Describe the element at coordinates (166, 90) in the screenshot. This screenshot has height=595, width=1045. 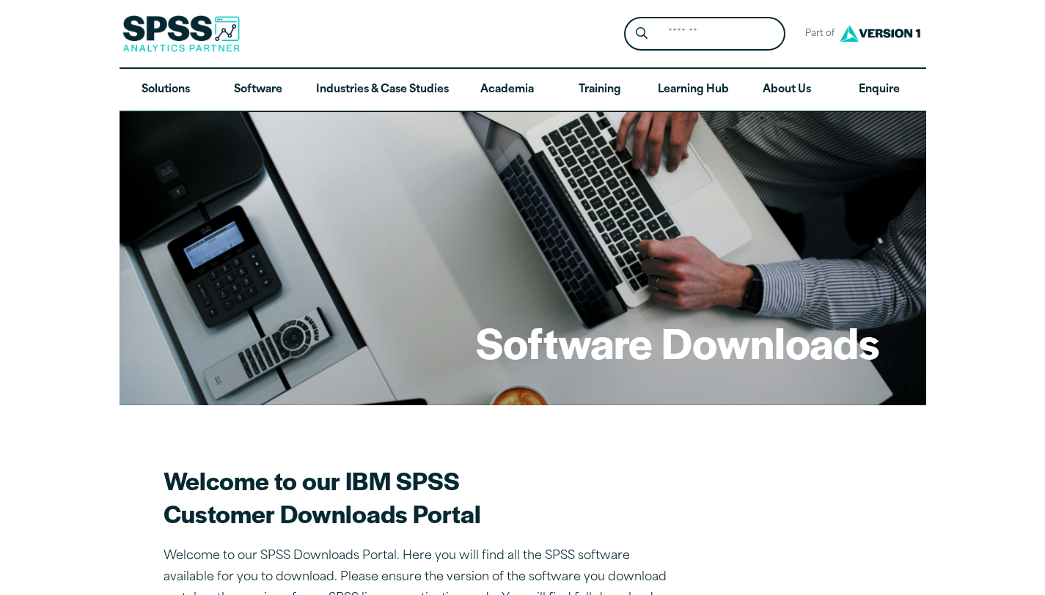
I see `a: Solutions` at that location.